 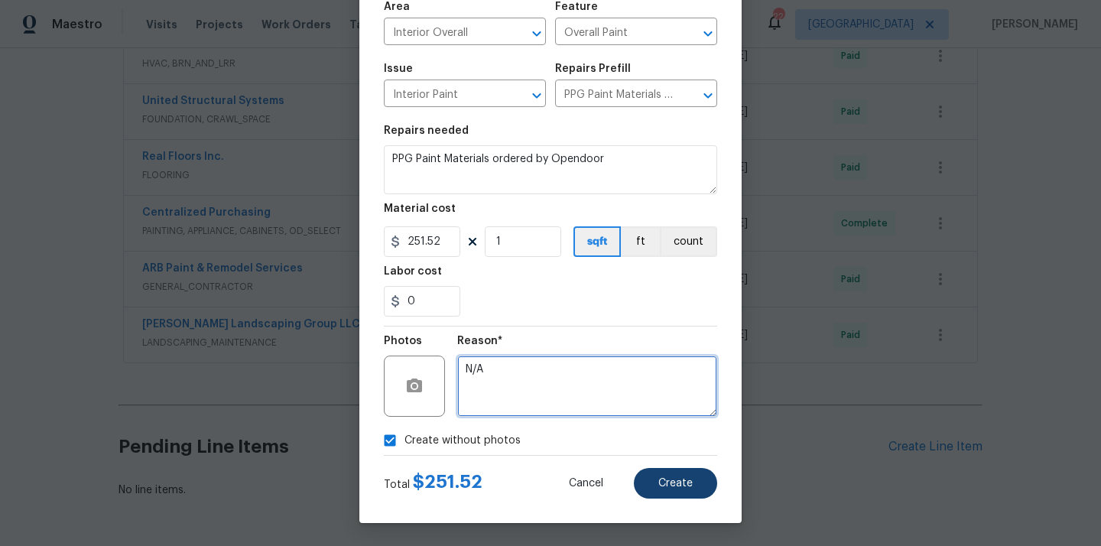 What do you see at coordinates (463, 440) in the screenshot?
I see `span: Create without photos` at bounding box center [463, 440].